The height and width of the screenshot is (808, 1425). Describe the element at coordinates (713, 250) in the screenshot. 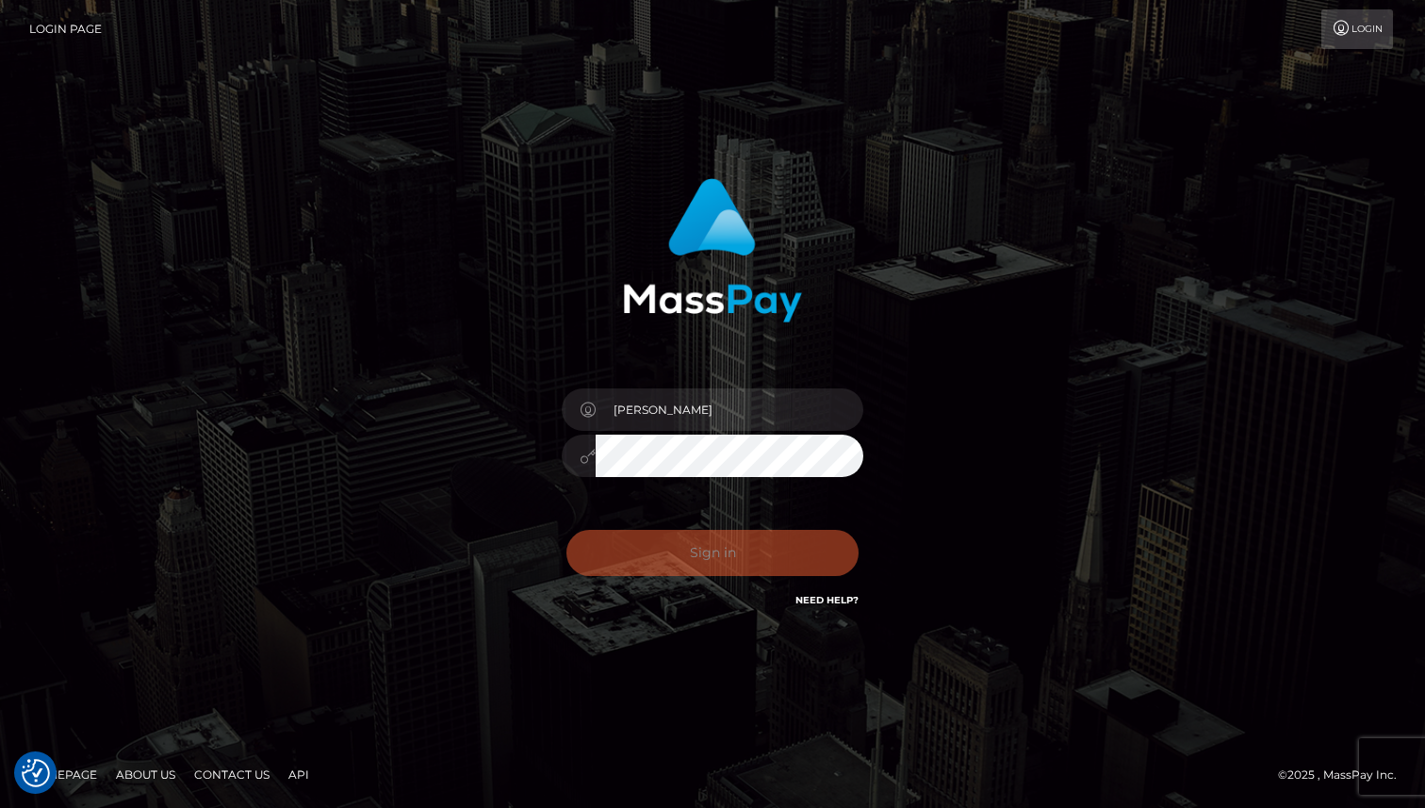

I see `img: MassPay Login` at that location.